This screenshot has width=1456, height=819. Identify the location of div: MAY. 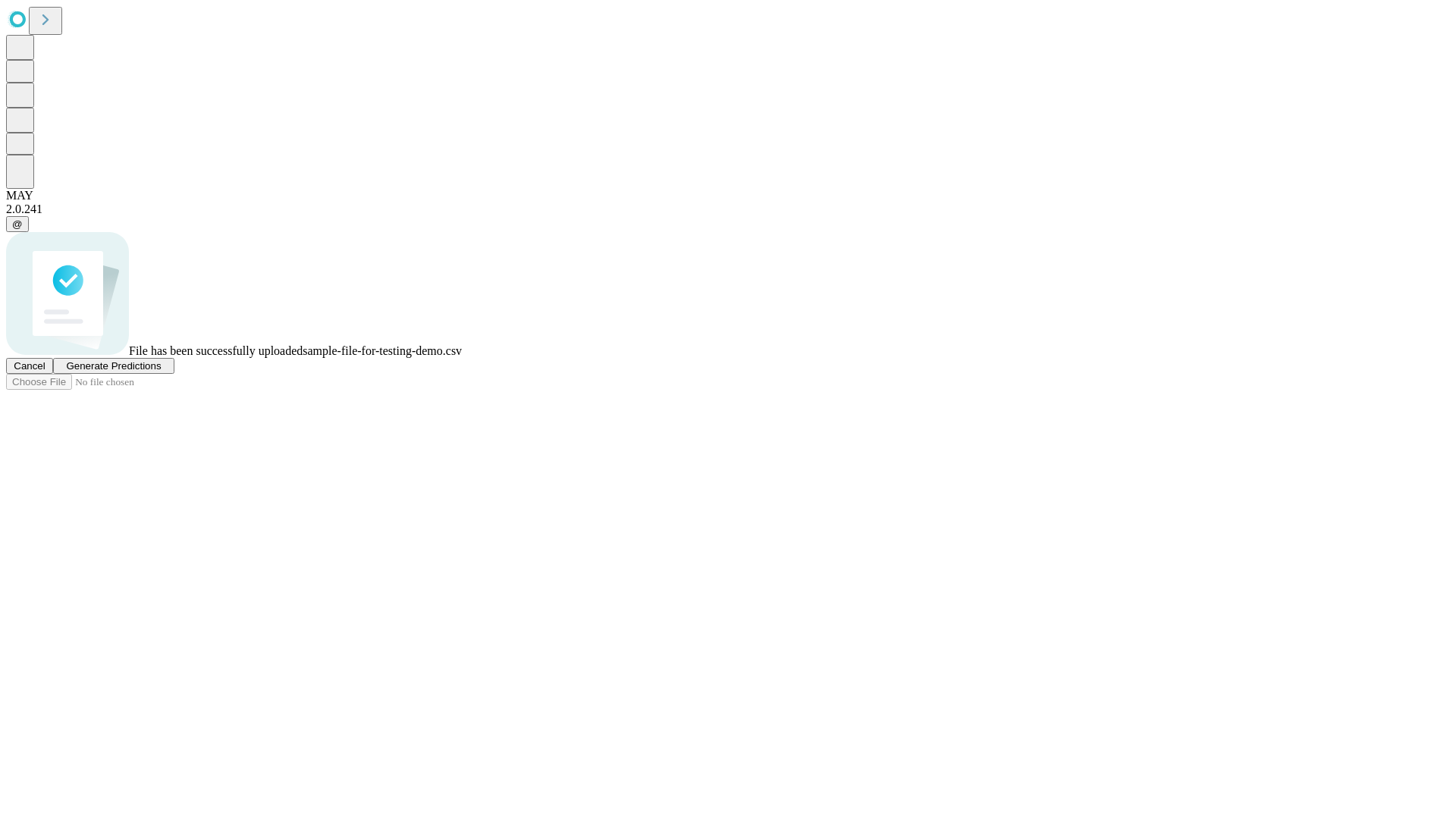
(728, 196).